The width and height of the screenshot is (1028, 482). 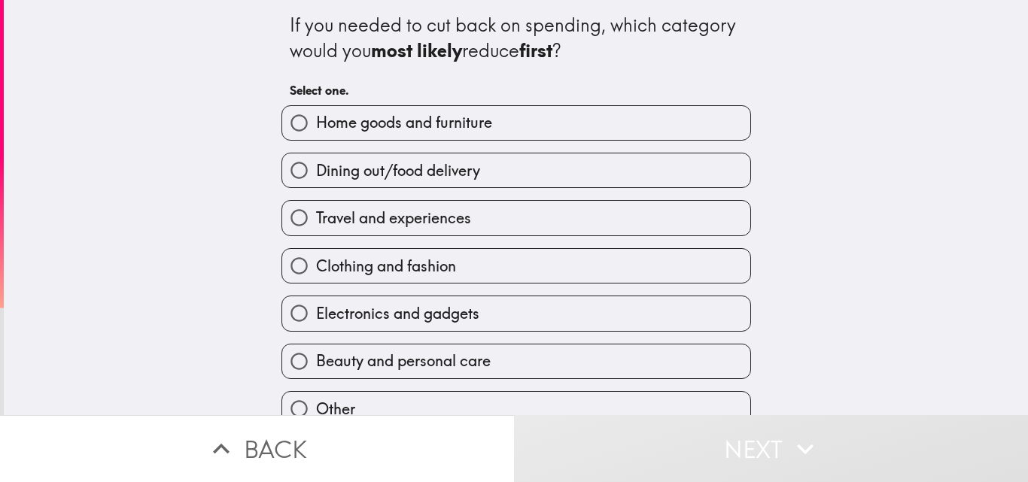 I want to click on button: Clothing and fashion, so click(x=516, y=266).